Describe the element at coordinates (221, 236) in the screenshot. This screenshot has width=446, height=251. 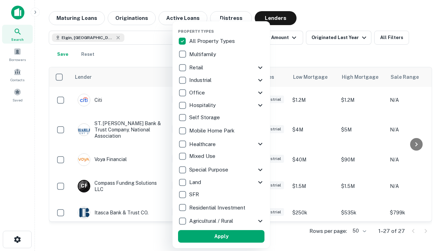
I see `button: Apply` at that location.